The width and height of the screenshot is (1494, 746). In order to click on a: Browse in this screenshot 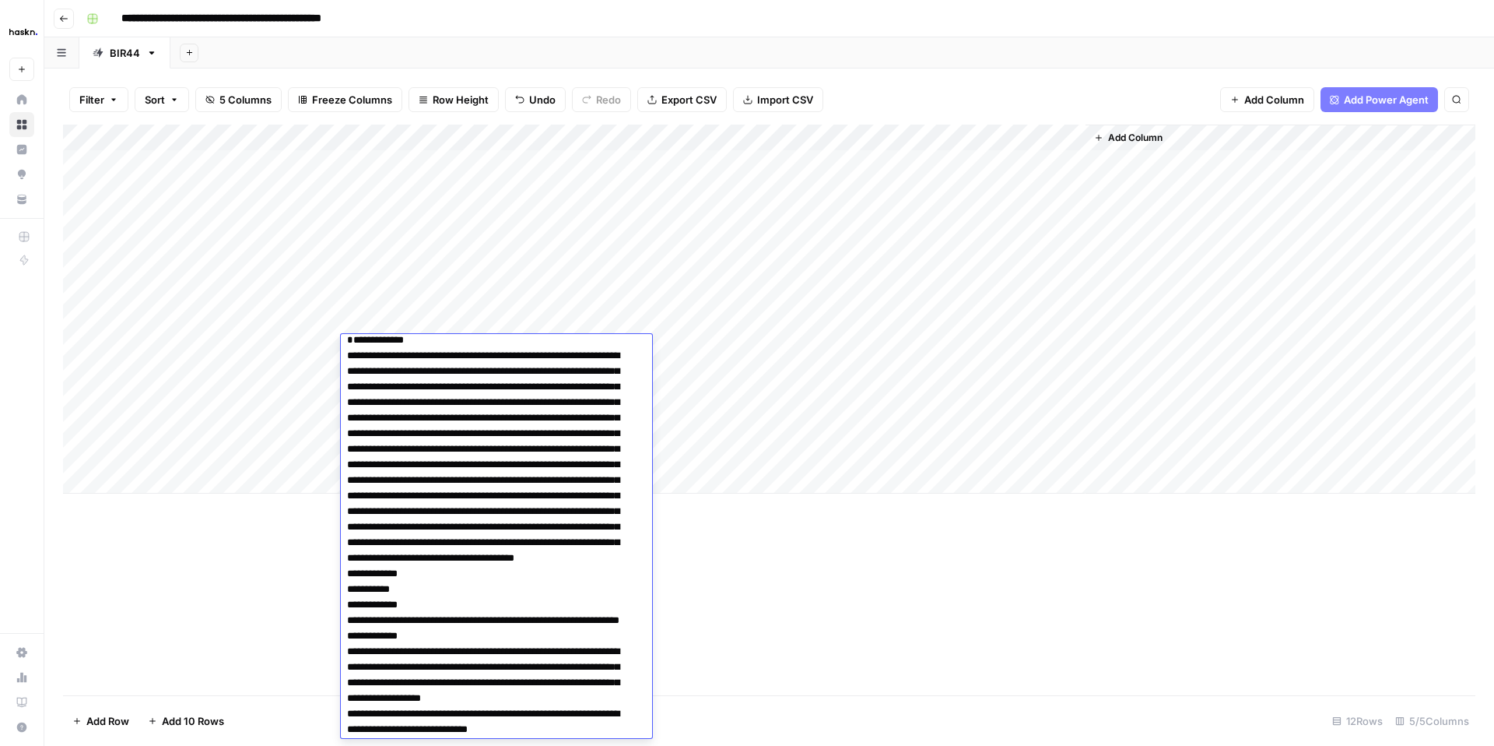, I will do `click(22, 125)`.